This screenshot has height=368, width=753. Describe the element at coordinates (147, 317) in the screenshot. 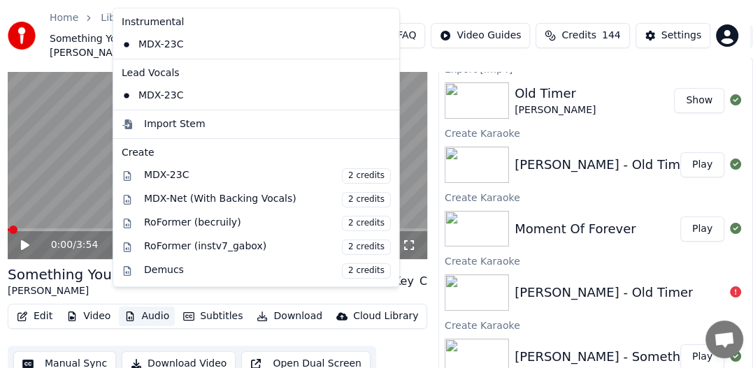

I see `button: Audio` at that location.